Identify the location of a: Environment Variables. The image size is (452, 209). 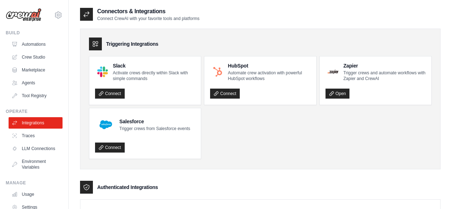
(35, 164).